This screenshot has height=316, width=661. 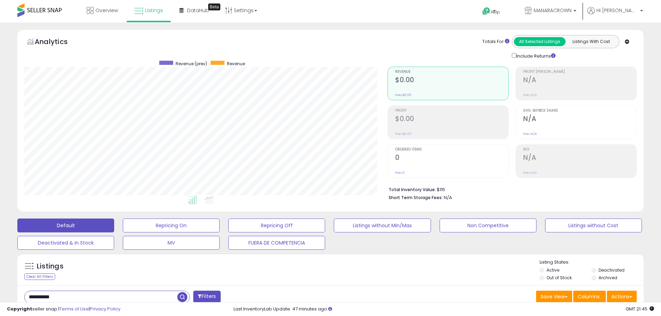 I want to click on span: DataHub, so click(x=198, y=10).